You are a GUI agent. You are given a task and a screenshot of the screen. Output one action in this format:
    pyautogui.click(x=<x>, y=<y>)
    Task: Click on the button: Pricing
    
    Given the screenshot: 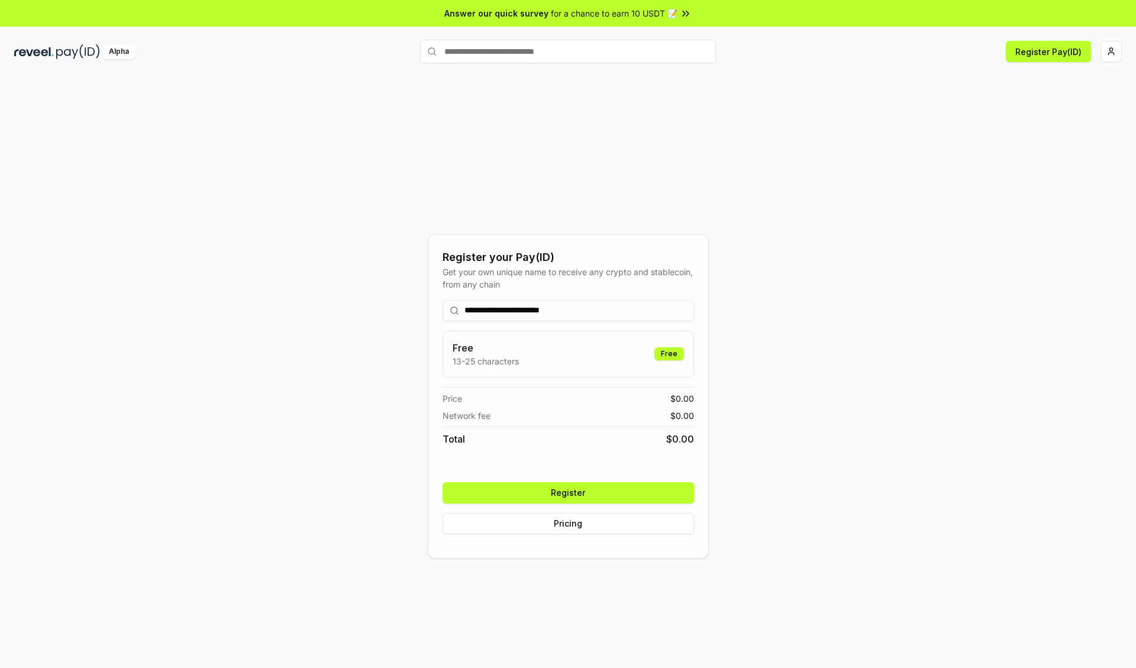 What is the action you would take?
    pyautogui.click(x=568, y=524)
    